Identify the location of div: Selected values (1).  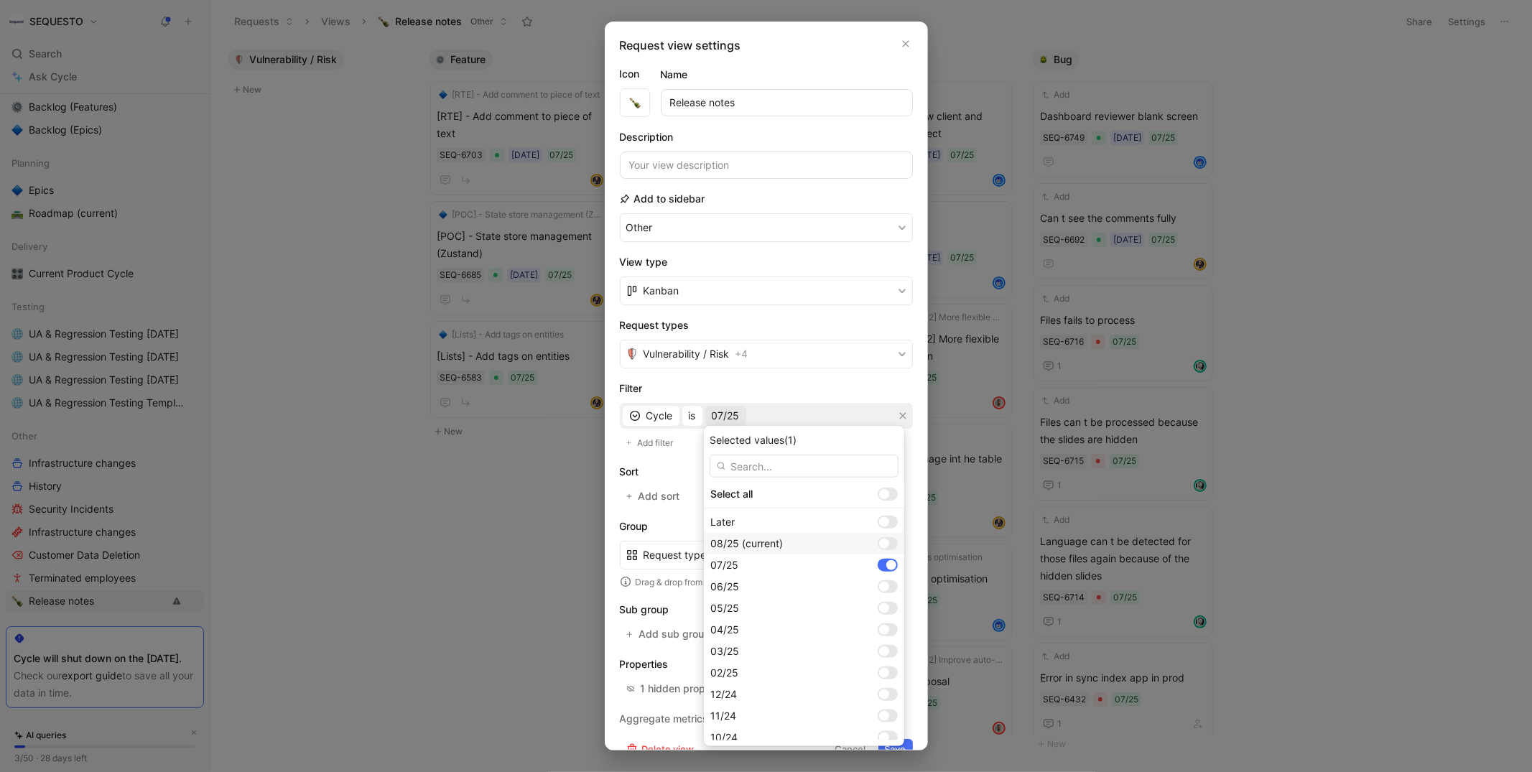
(804, 440).